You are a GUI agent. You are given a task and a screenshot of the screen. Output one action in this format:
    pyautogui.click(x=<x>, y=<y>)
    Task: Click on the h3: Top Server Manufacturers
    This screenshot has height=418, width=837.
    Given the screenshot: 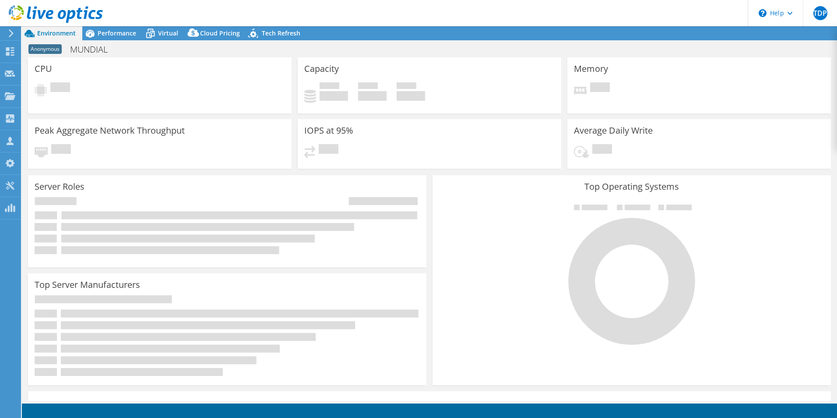 What is the action you would take?
    pyautogui.click(x=87, y=284)
    